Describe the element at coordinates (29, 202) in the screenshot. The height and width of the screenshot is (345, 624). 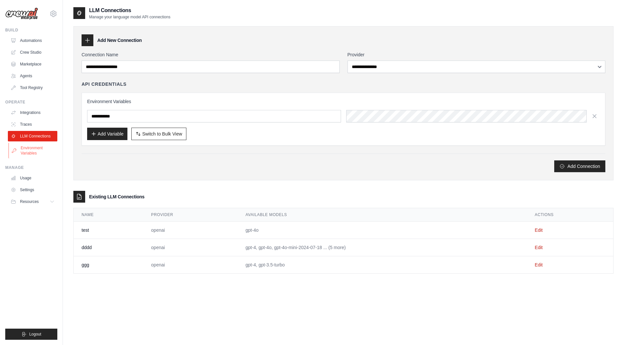
I see `span: Resources` at that location.